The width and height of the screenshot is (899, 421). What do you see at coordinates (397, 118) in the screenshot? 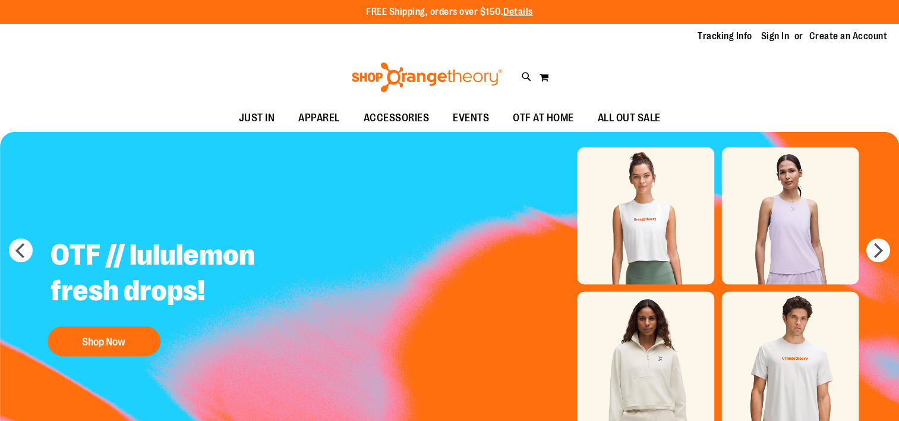
I see `span: ACCESSORIES` at bounding box center [397, 118].